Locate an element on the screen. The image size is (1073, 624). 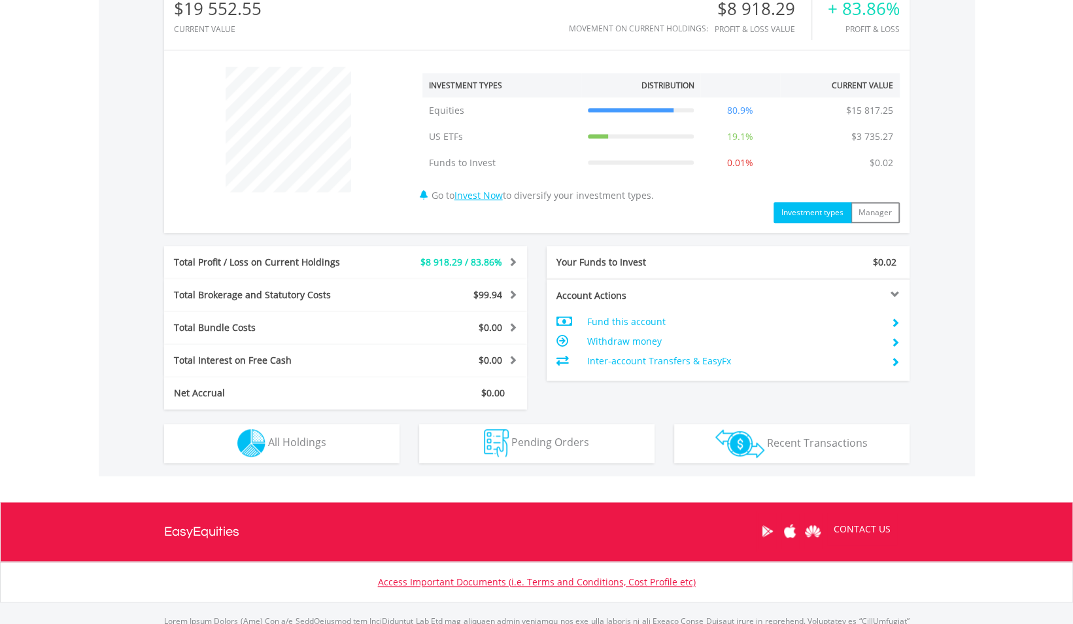
td: $3 735.27 is located at coordinates (872, 137).